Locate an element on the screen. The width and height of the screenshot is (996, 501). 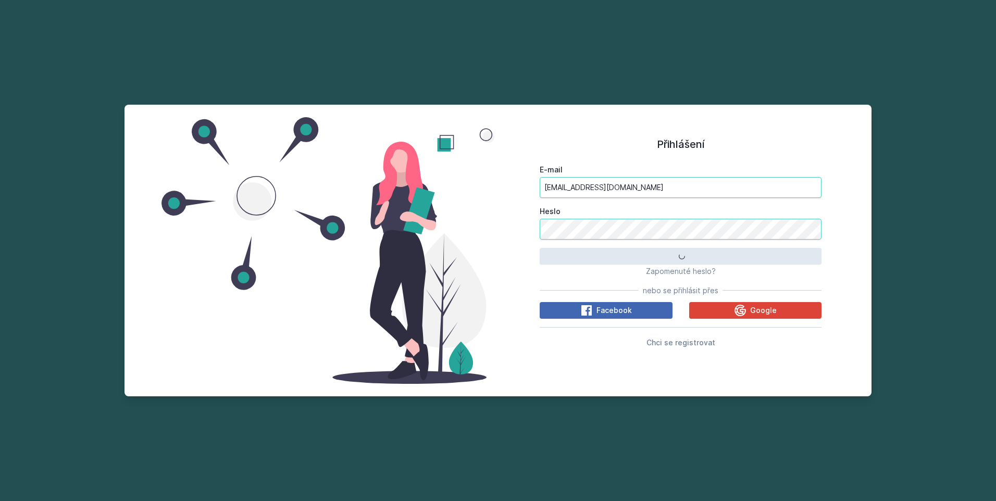
span: Zapomenuté heslo? is located at coordinates (681, 271).